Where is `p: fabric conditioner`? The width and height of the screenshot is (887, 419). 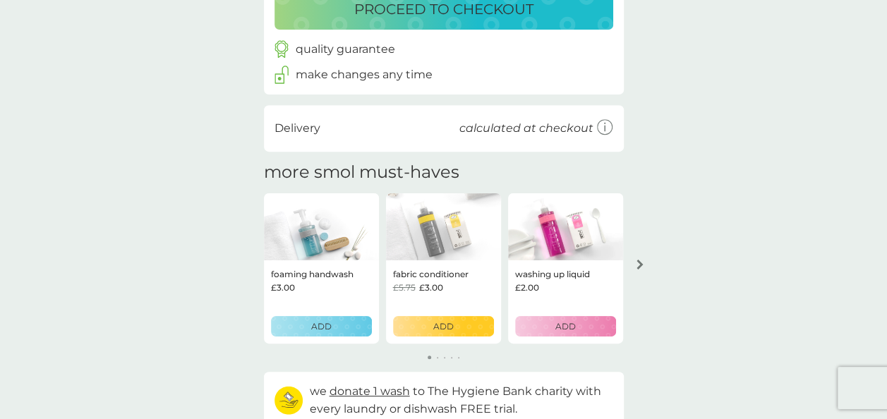
p: fabric conditioner is located at coordinates (430, 274).